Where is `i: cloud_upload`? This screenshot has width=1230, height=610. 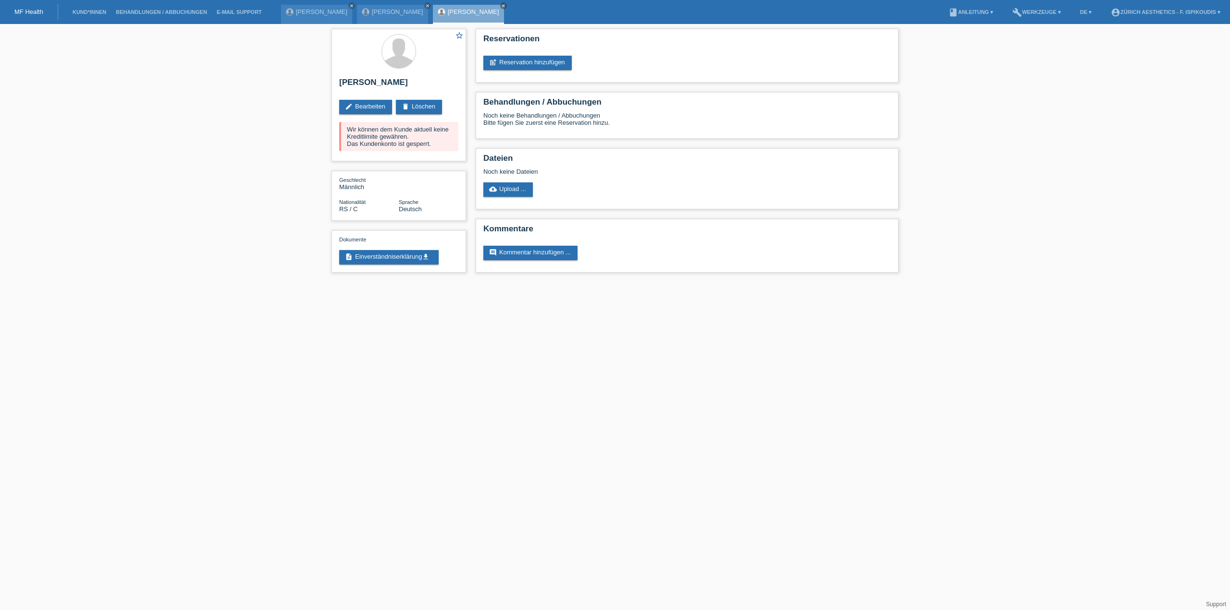
i: cloud_upload is located at coordinates (493, 189).